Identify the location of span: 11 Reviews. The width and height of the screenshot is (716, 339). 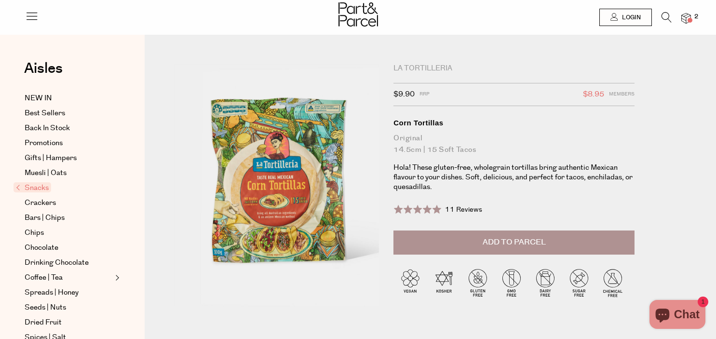
(464, 210).